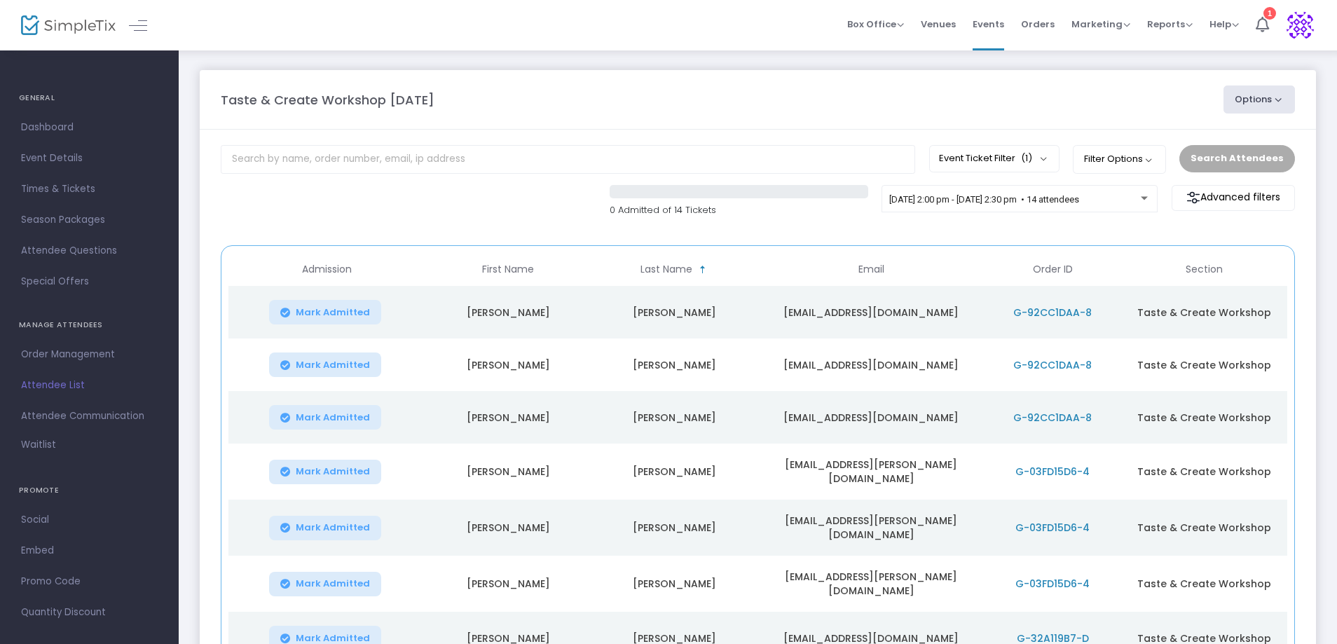 This screenshot has height=644, width=1337. What do you see at coordinates (1193, 198) in the screenshot?
I see `img: filter` at bounding box center [1193, 198].